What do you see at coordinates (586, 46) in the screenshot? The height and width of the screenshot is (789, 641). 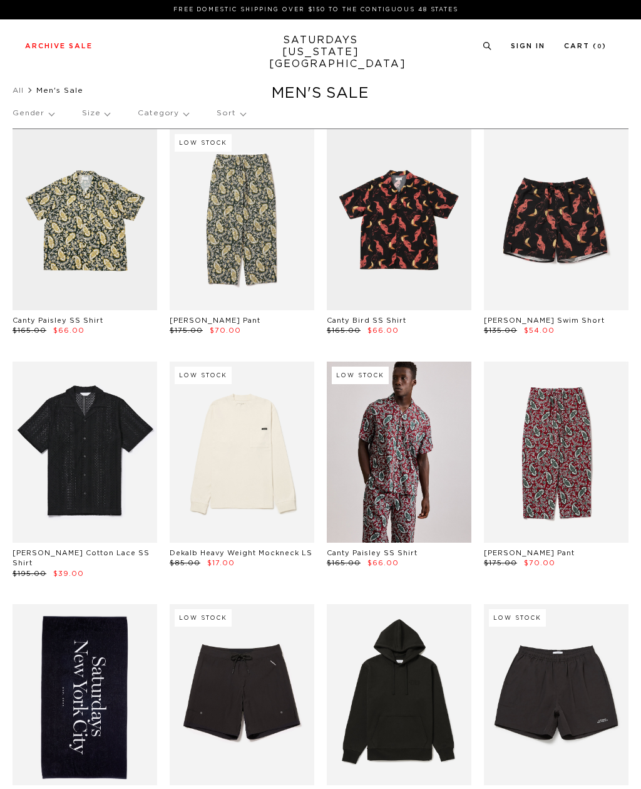 I see `a: Cart (0)` at bounding box center [586, 46].